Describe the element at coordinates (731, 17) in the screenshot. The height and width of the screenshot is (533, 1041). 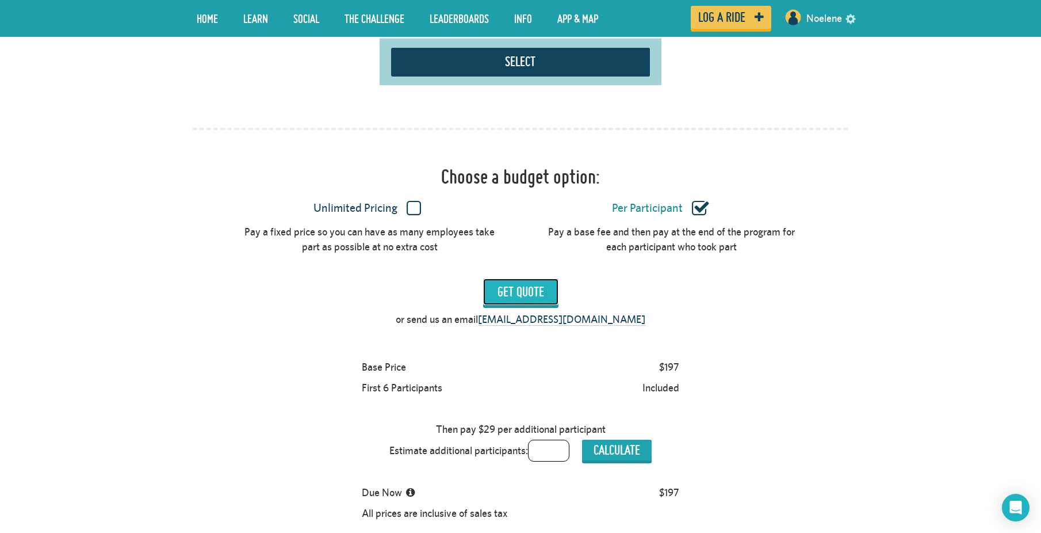
I see `a: Log a ride` at that location.